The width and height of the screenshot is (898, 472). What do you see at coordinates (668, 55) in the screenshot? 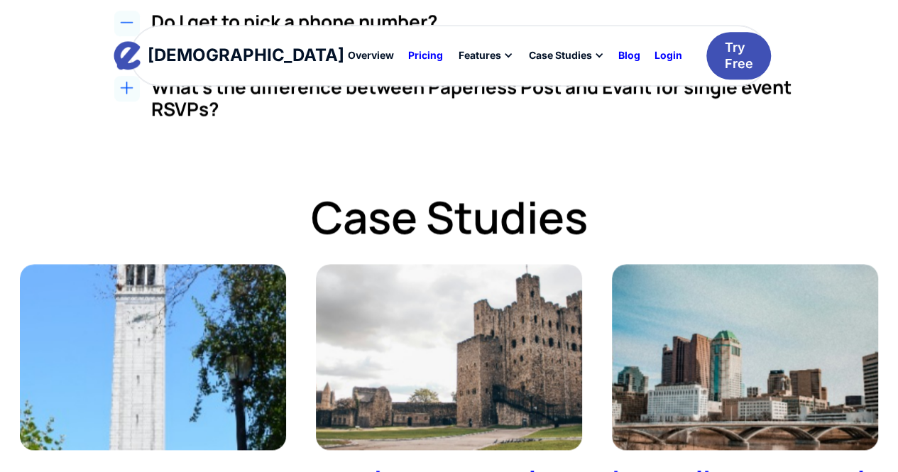
I see `div: Login` at bounding box center [668, 55].